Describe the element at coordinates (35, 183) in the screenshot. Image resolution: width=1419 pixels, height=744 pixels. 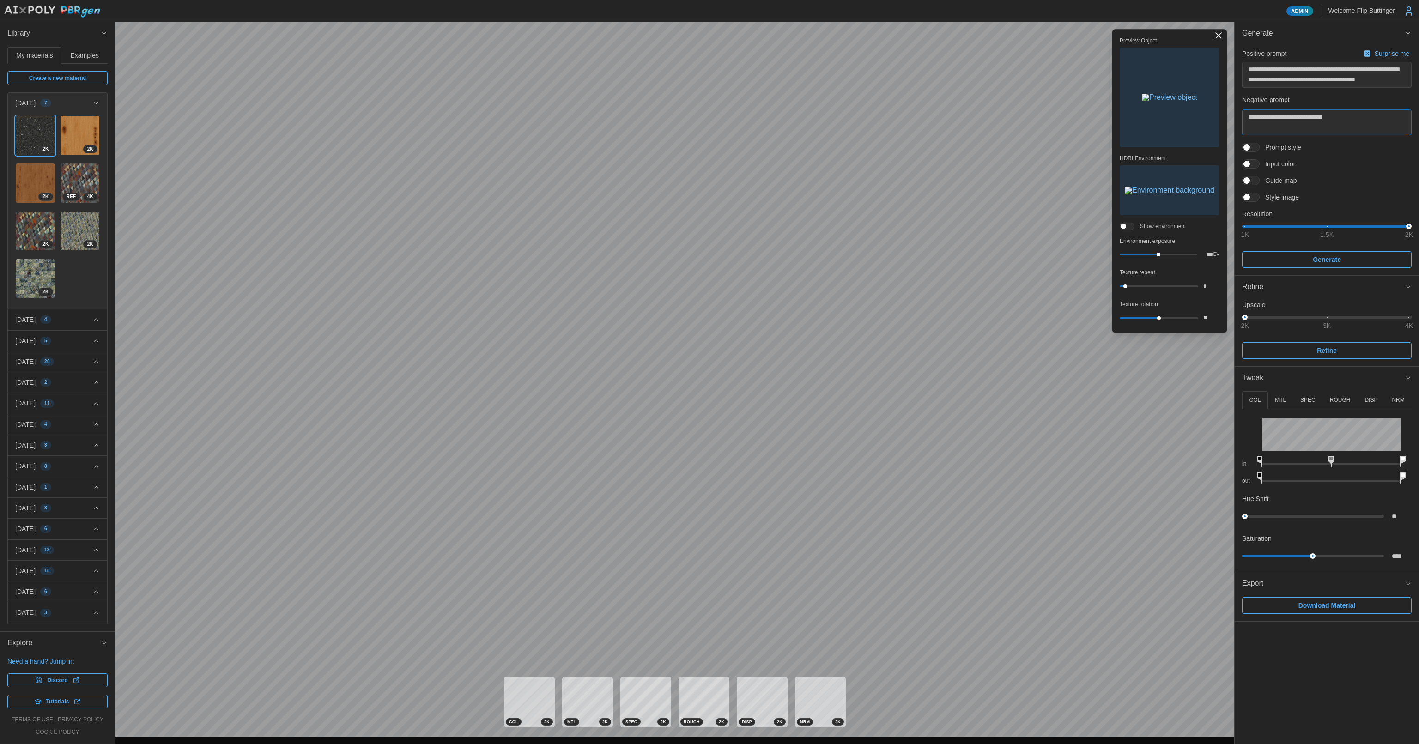
I see `img: vMg6IOVuPVdpSHnhFpfZ` at that location.